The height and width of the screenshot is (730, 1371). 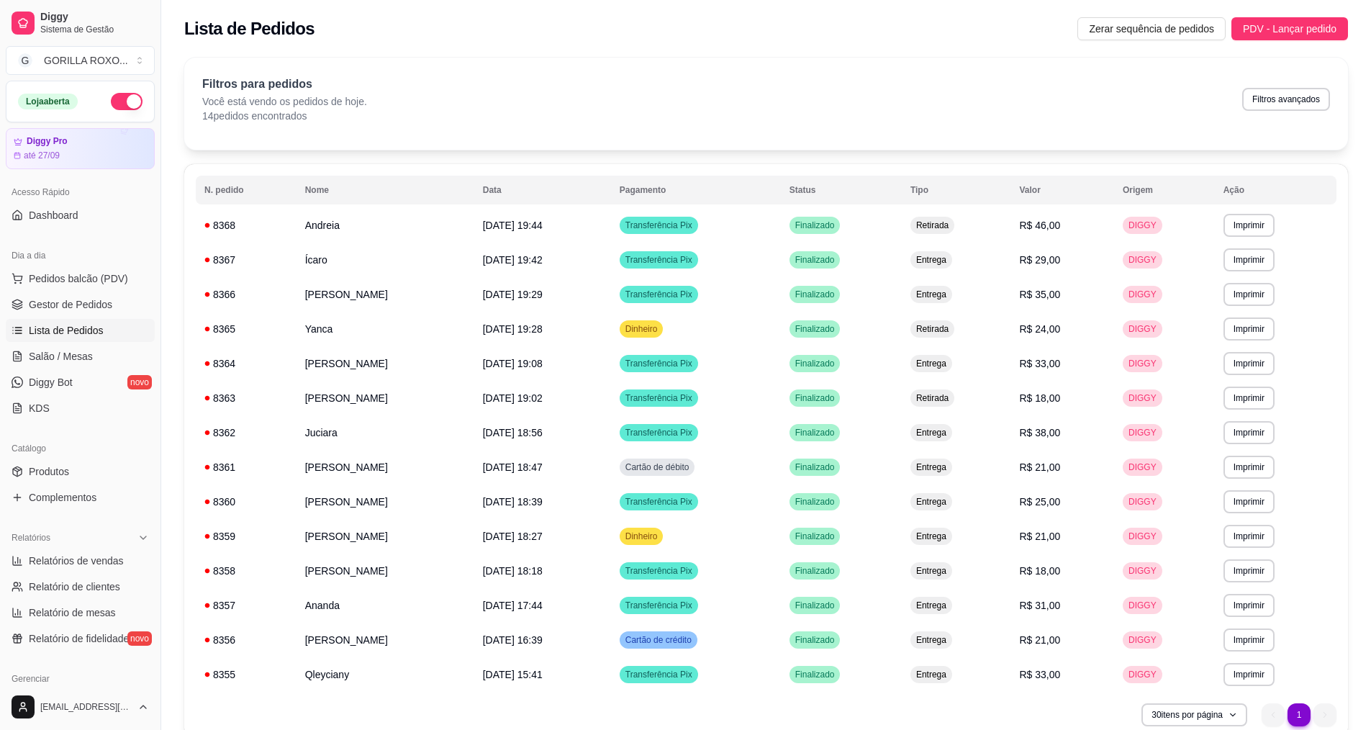 I want to click on p: 14 pedidos encontrados, so click(x=284, y=116).